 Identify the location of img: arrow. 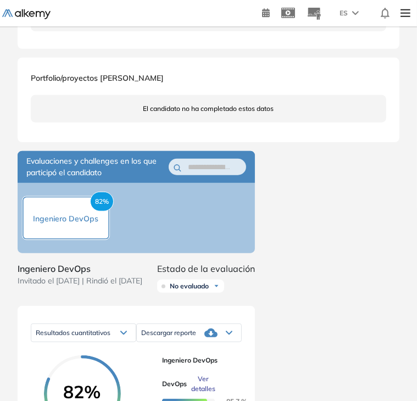
(355, 13).